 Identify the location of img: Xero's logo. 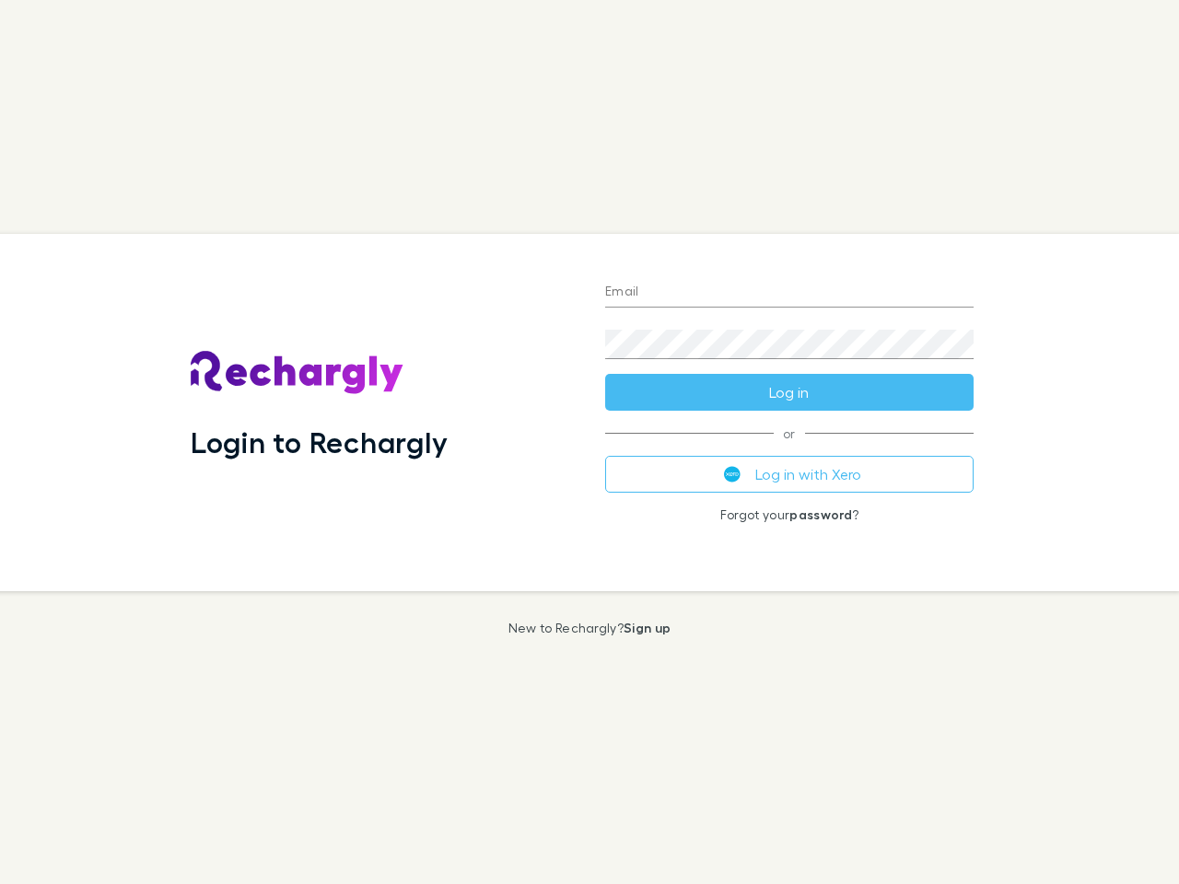
(732, 474).